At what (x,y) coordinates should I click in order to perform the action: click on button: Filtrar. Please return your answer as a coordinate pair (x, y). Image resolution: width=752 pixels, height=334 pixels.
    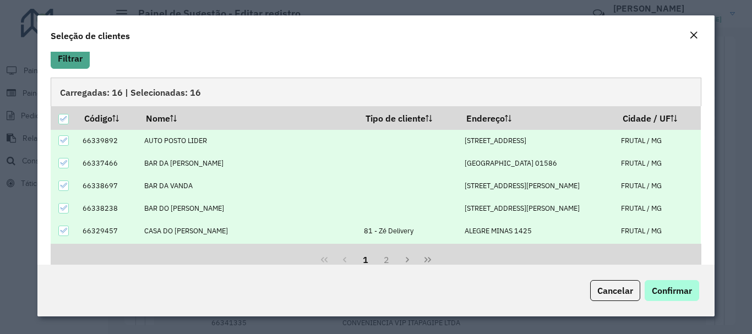
    Looking at the image, I should click on (70, 58).